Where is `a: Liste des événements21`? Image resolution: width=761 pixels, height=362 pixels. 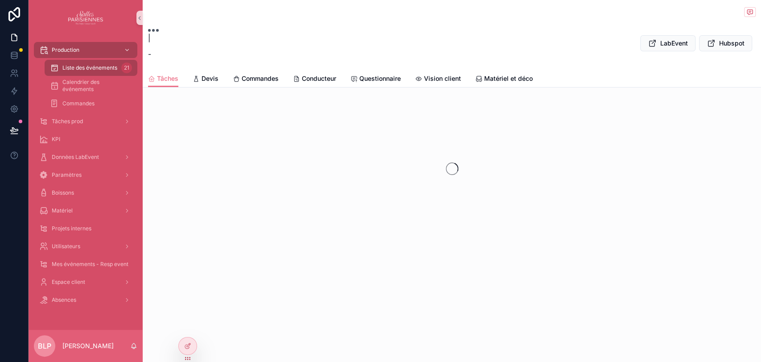
a: Liste des événements21 is located at coordinates (91, 68).